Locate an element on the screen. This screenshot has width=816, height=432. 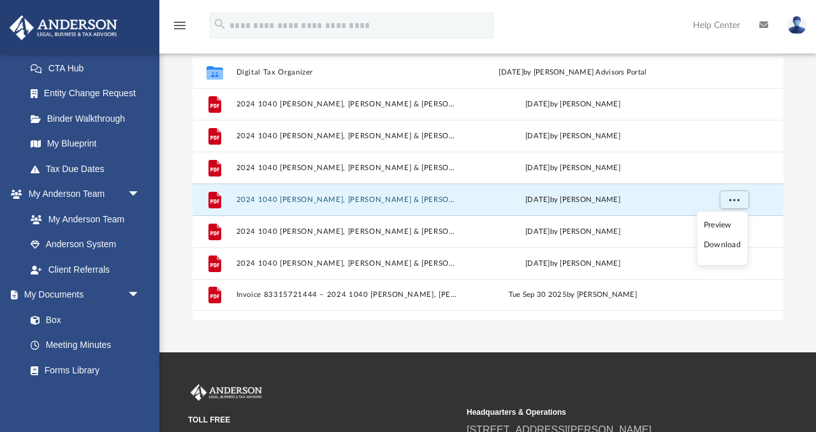
li: Download is located at coordinates (722, 245).